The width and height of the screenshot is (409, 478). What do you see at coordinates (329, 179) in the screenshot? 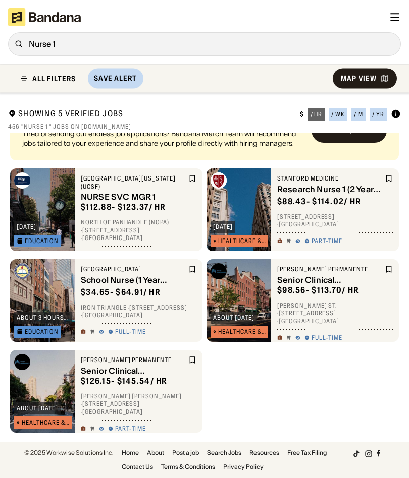
I see `div: Stanford Medicine` at bounding box center [329, 179].